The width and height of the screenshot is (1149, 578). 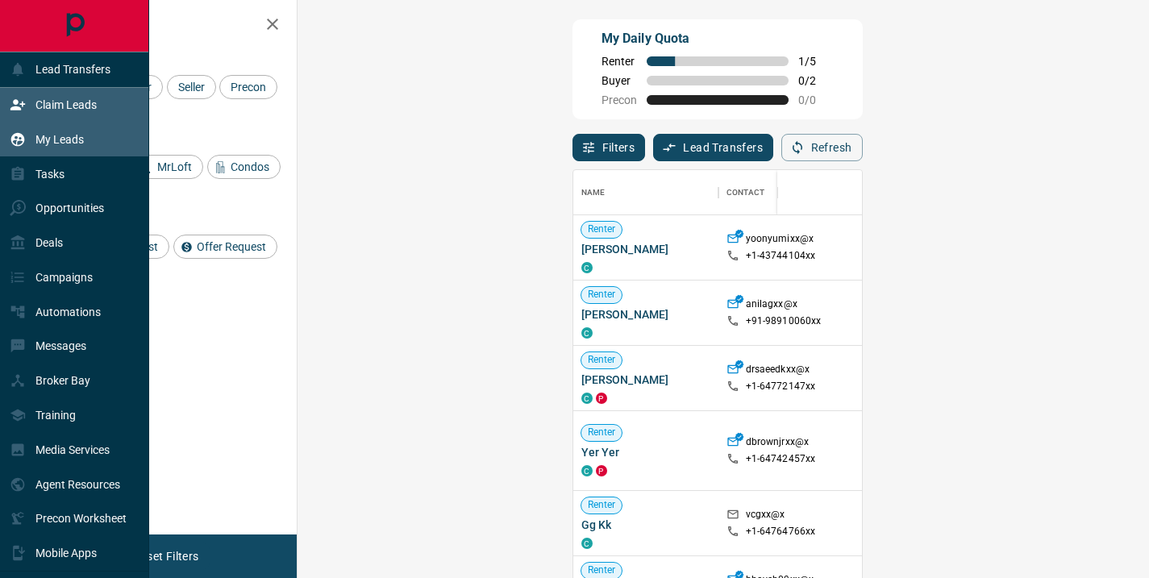 I want to click on button: Refresh, so click(x=821, y=148).